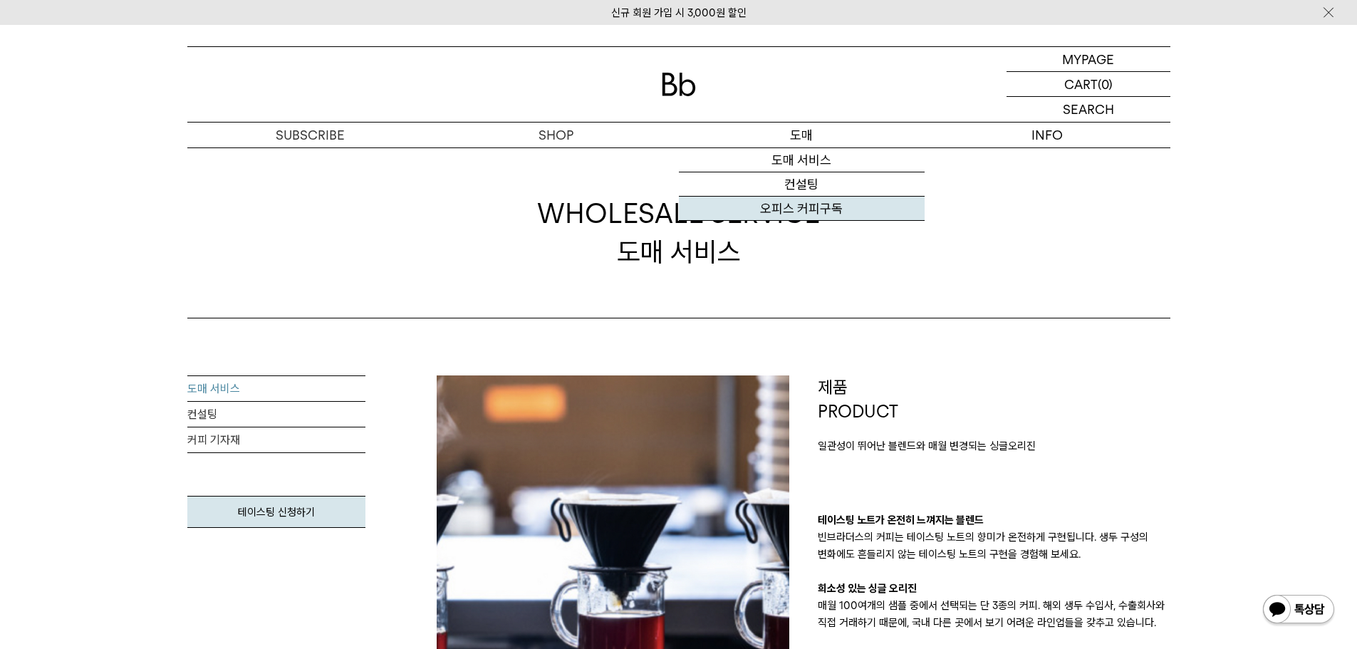  Describe the element at coordinates (556, 135) in the screenshot. I see `p: SHOP` at that location.